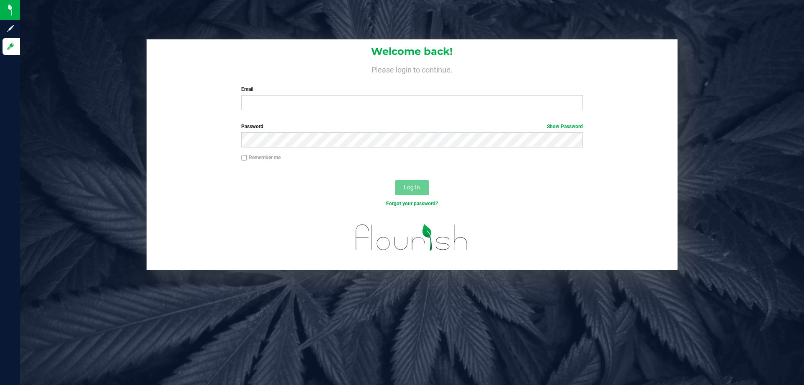 The image size is (804, 385). Describe the element at coordinates (565, 127) in the screenshot. I see `a: Show Password` at that location.